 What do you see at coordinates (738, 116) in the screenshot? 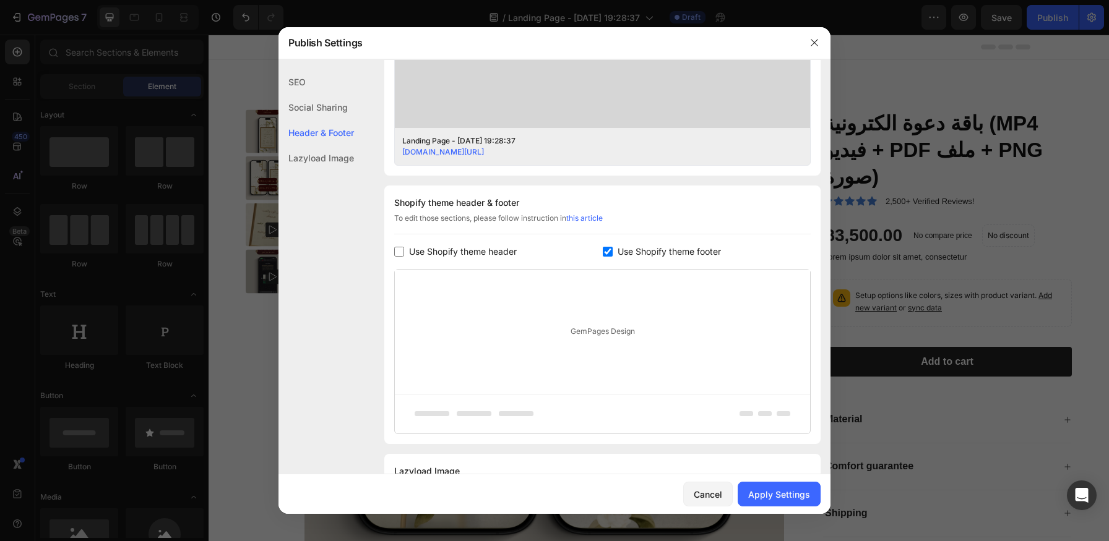
I see `h1: باقة دعوة الكترونية (MP4 فيديو + PDF ملف + PNG صورة)` at bounding box center [738, 116].